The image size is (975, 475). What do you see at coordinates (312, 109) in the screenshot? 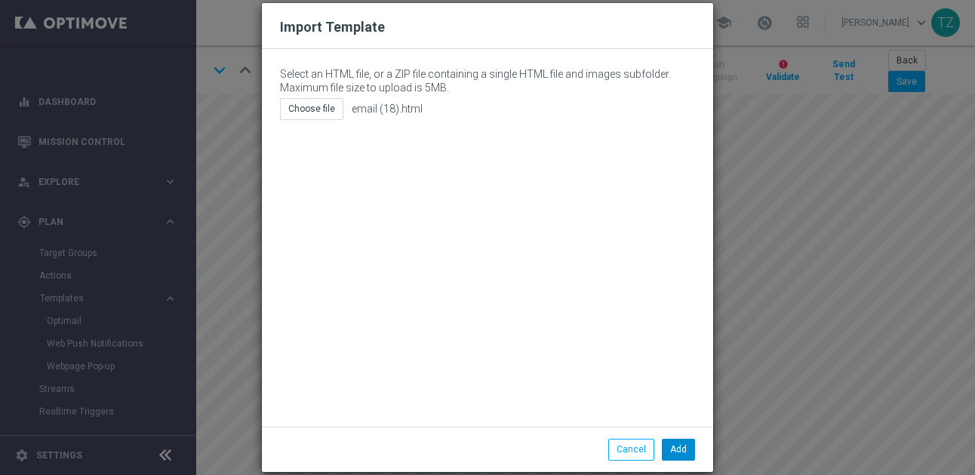
I see `div: Choose file` at bounding box center [312, 109].